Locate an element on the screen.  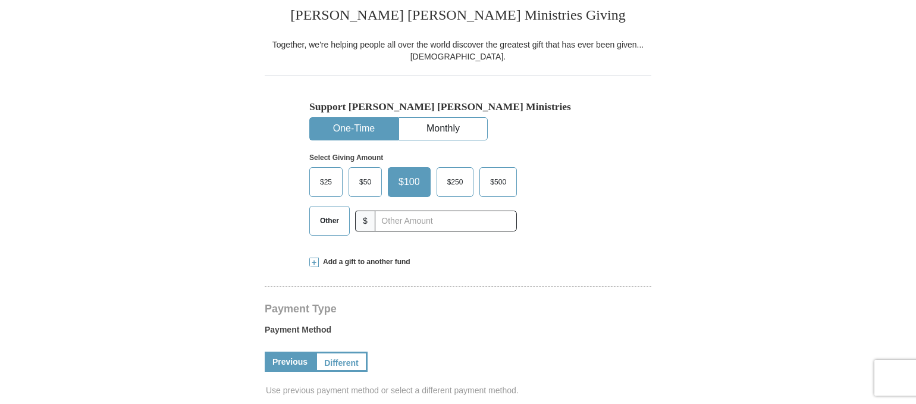
span: Add a gift to another fund is located at coordinates (365, 262).